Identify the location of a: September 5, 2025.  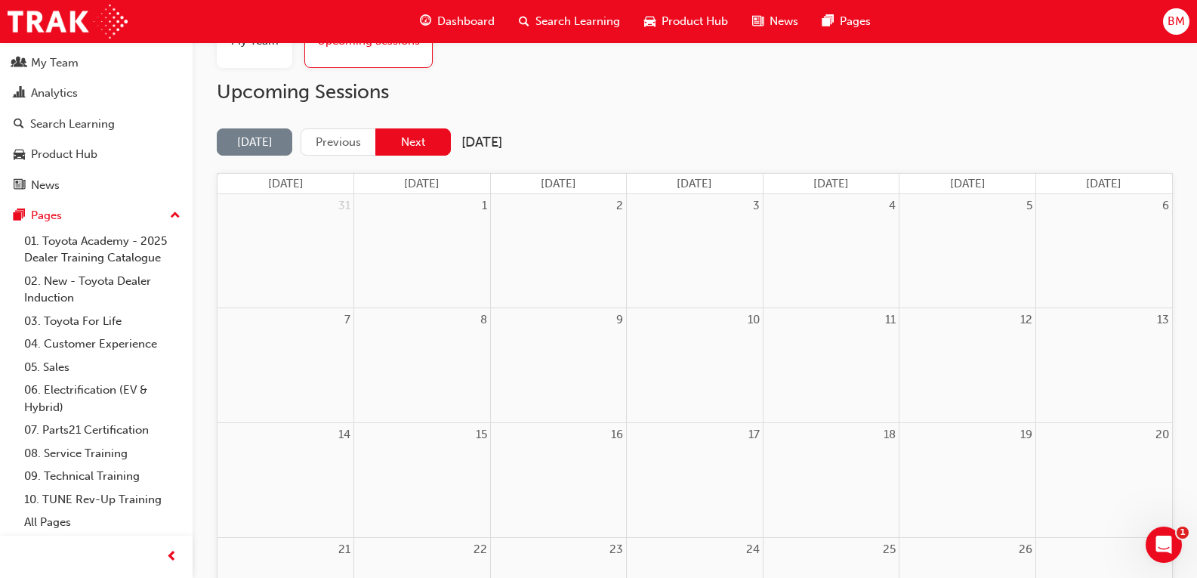
(1030, 205).